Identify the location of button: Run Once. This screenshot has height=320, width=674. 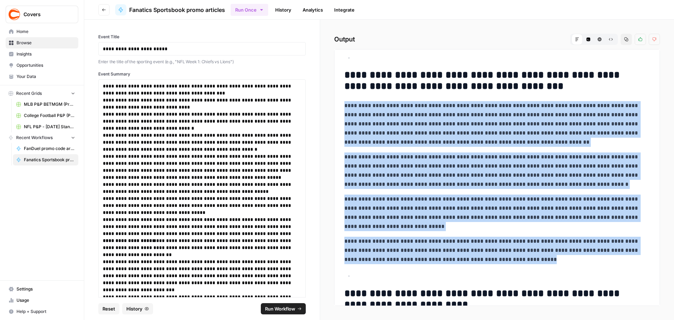
(249, 10).